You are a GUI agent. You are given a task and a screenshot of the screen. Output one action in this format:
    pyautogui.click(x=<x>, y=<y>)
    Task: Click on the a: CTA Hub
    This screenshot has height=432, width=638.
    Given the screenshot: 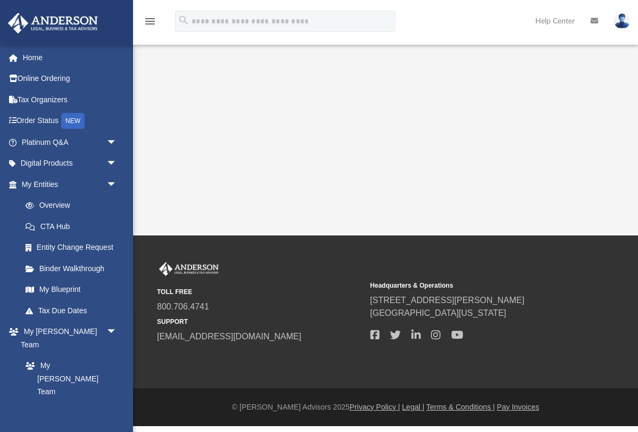 What is the action you would take?
    pyautogui.click(x=74, y=226)
    